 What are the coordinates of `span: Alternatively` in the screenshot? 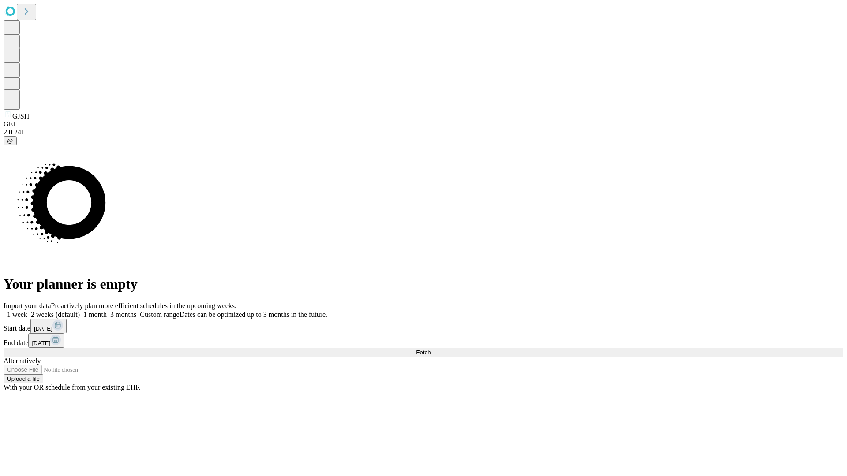 It's located at (22, 361).